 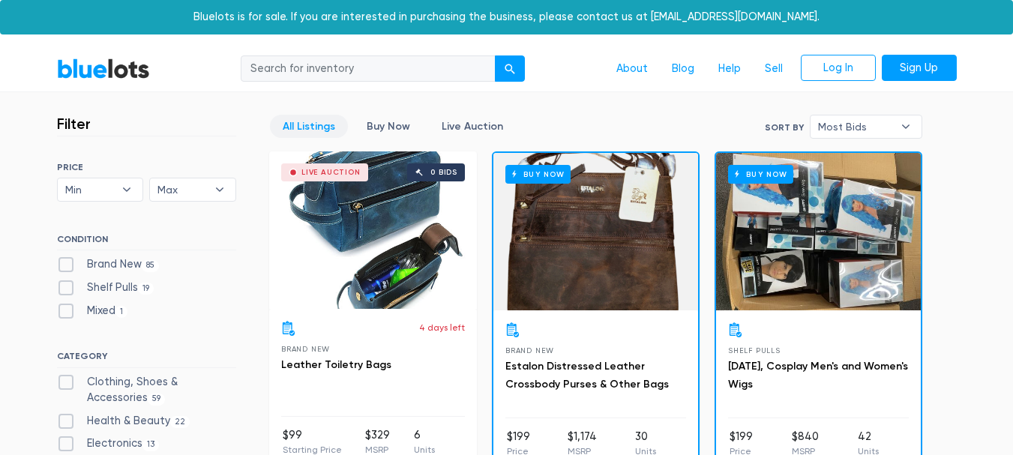 I want to click on label: Mixed, so click(x=92, y=311).